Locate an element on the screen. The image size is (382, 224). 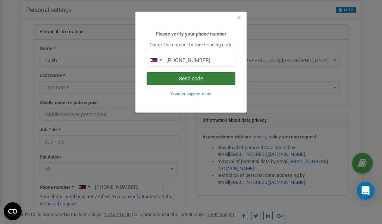
input: 0905 123 4567 is located at coordinates (191, 60).